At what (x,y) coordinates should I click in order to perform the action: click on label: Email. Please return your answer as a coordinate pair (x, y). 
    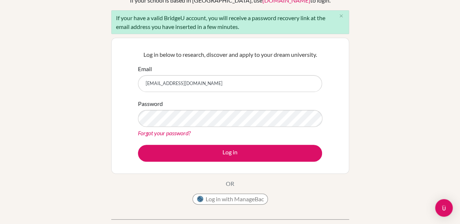
    Looking at the image, I should click on (145, 69).